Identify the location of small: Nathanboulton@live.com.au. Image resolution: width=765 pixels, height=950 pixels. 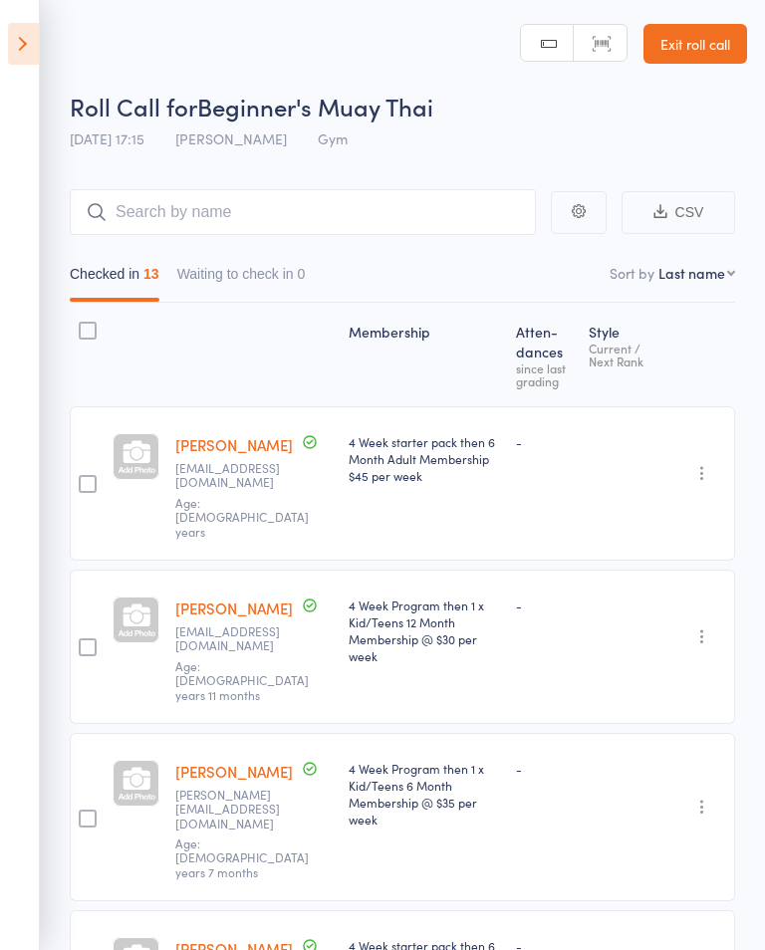
(240, 809).